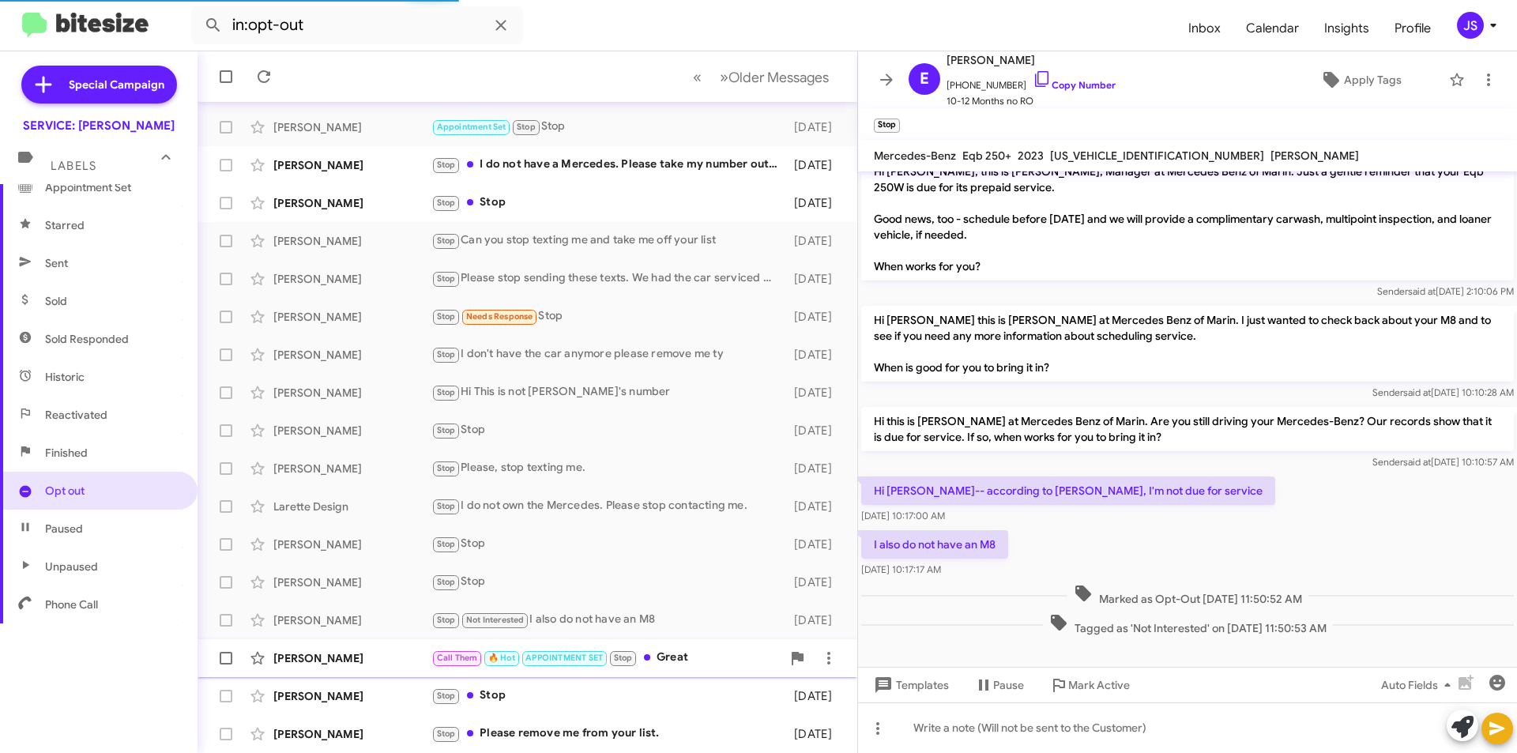  Describe the element at coordinates (65, 225) in the screenshot. I see `span: Starred` at that location.